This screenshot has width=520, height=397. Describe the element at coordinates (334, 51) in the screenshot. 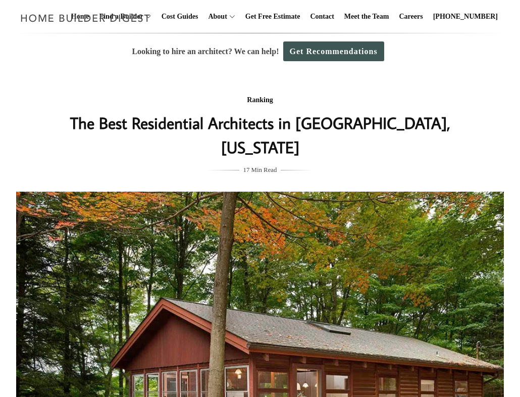

I see `a: Get Recommendations` at that location.